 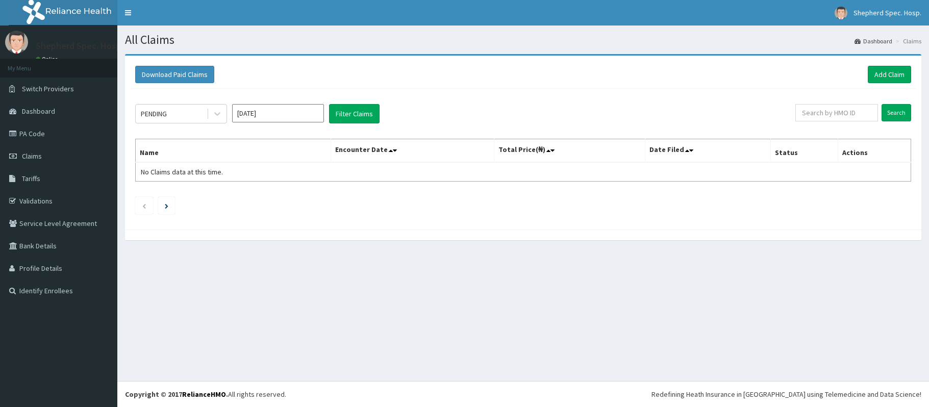 I want to click on th: Encounter Date, so click(x=412, y=151).